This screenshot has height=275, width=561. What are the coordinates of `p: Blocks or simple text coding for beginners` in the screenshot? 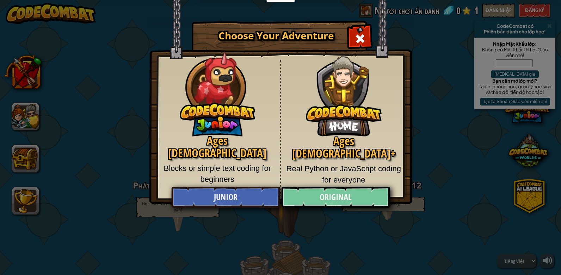 It's located at (217, 174).